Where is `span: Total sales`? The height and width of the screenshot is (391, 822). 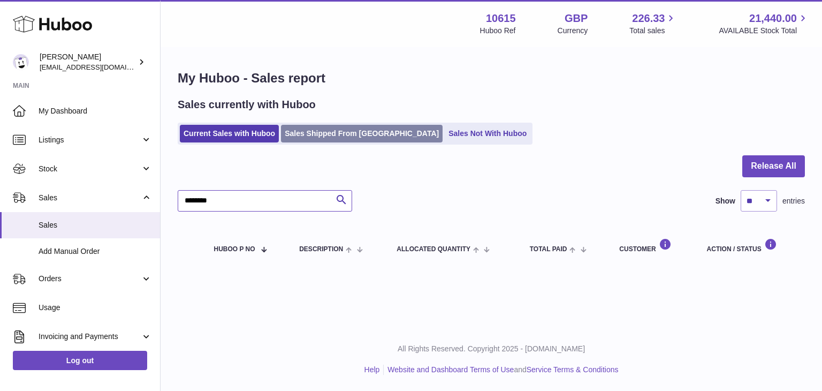
span: Total sales is located at coordinates (653, 30).